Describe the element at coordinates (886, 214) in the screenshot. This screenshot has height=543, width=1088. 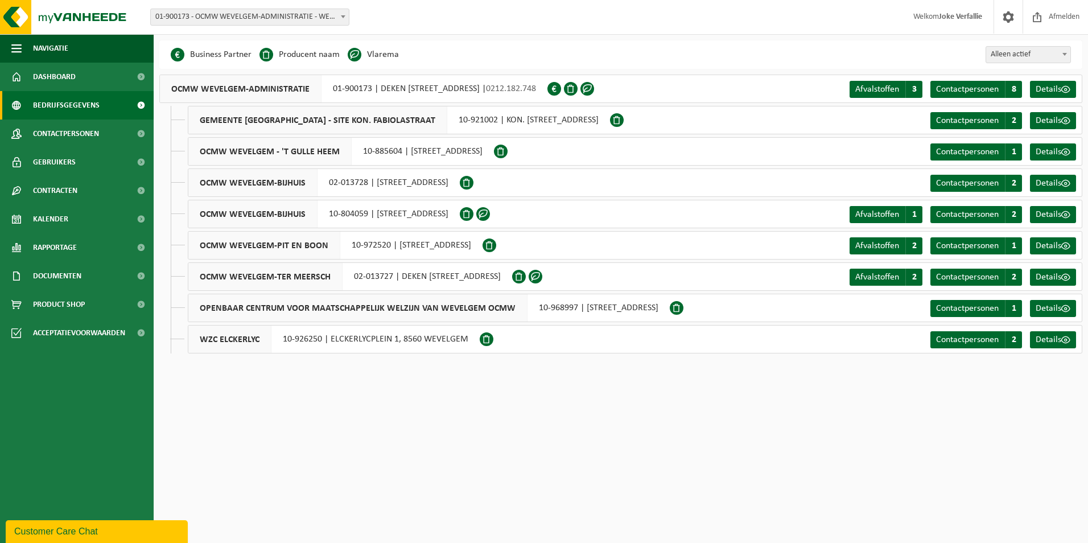
I see `a: Afvalstoffen 1` at that location.